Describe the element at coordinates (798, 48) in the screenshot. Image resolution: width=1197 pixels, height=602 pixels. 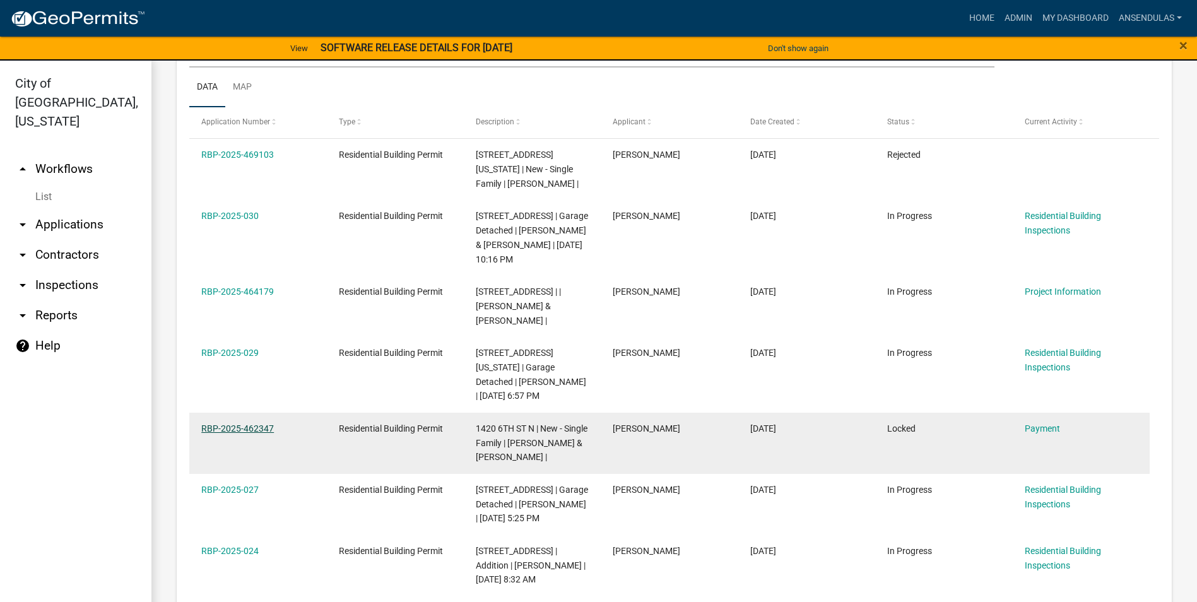
I see `button: Don't show again` at that location.